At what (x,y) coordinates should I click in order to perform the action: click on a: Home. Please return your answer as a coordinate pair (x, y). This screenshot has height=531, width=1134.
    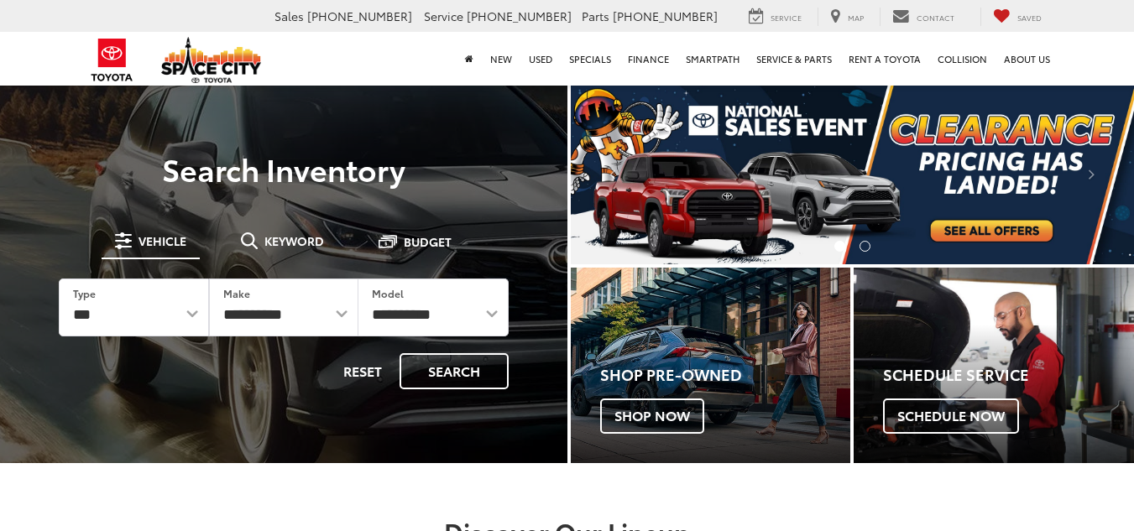
    Looking at the image, I should click on (469, 59).